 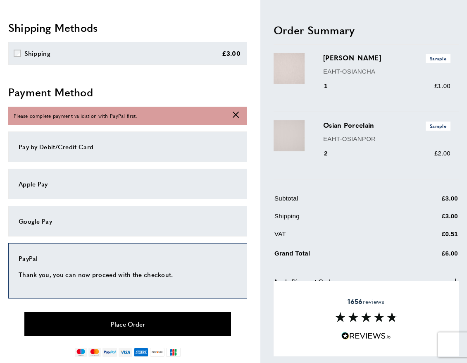 What do you see at coordinates (231, 53) in the screenshot?
I see `div: £3.00` at bounding box center [231, 53].